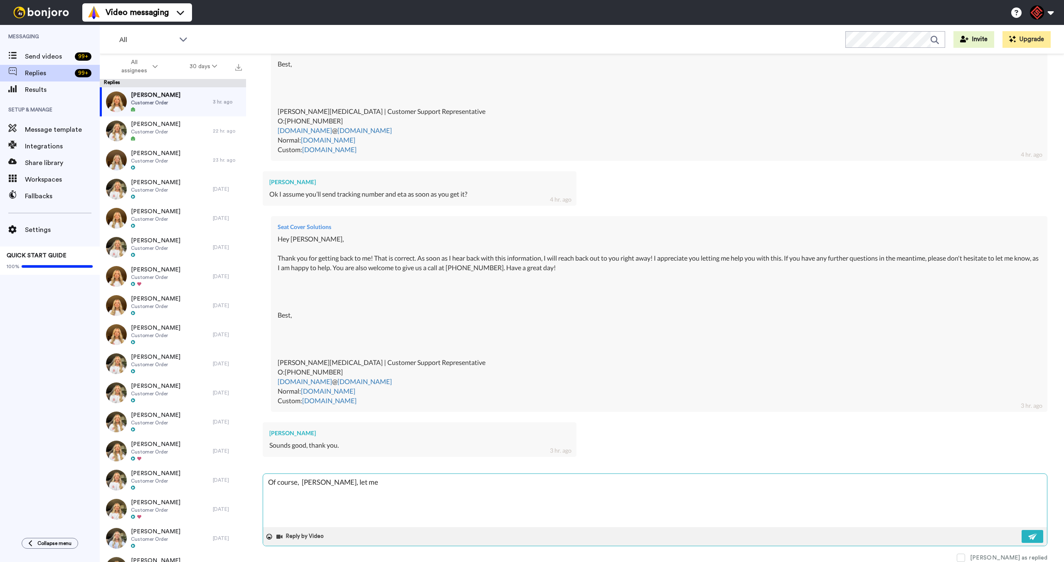  Describe the element at coordinates (116, 218) in the screenshot. I see `img: 74da99c3-fc6a-4e94-9969-66da947bfb73-thumb.jpg` at that location.